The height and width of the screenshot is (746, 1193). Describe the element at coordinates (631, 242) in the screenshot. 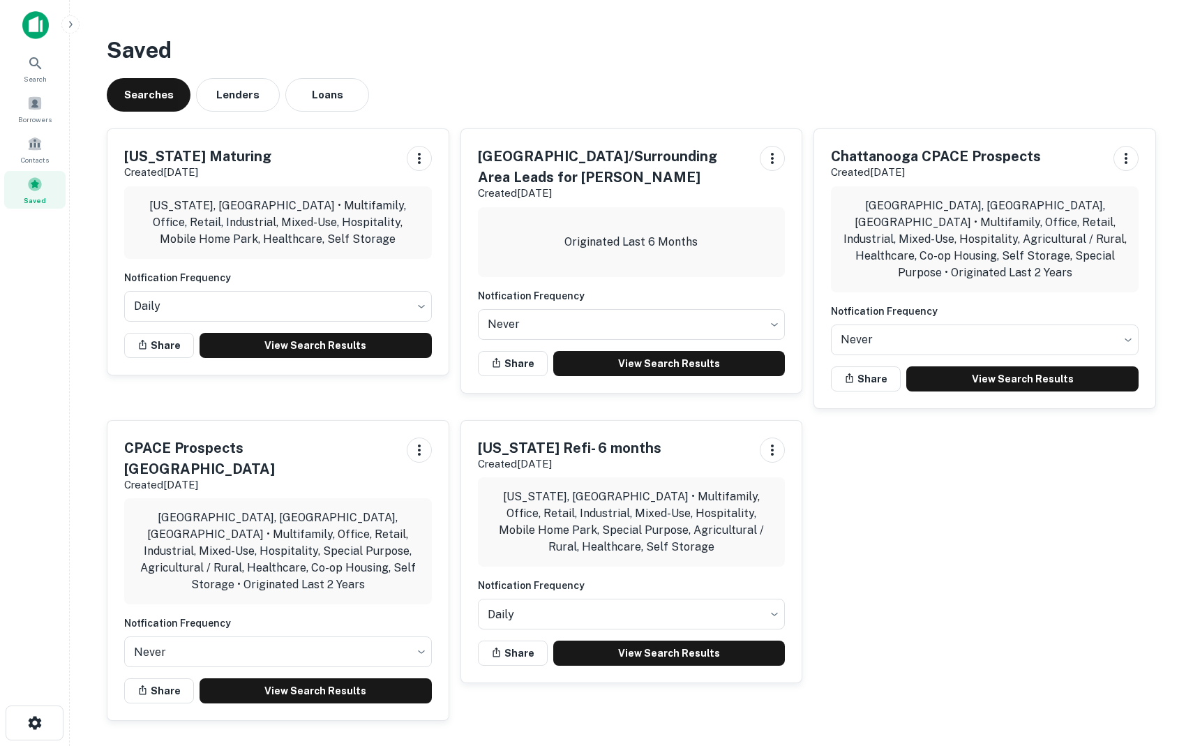

I see `p: Originated Last 6 Months` at that location.